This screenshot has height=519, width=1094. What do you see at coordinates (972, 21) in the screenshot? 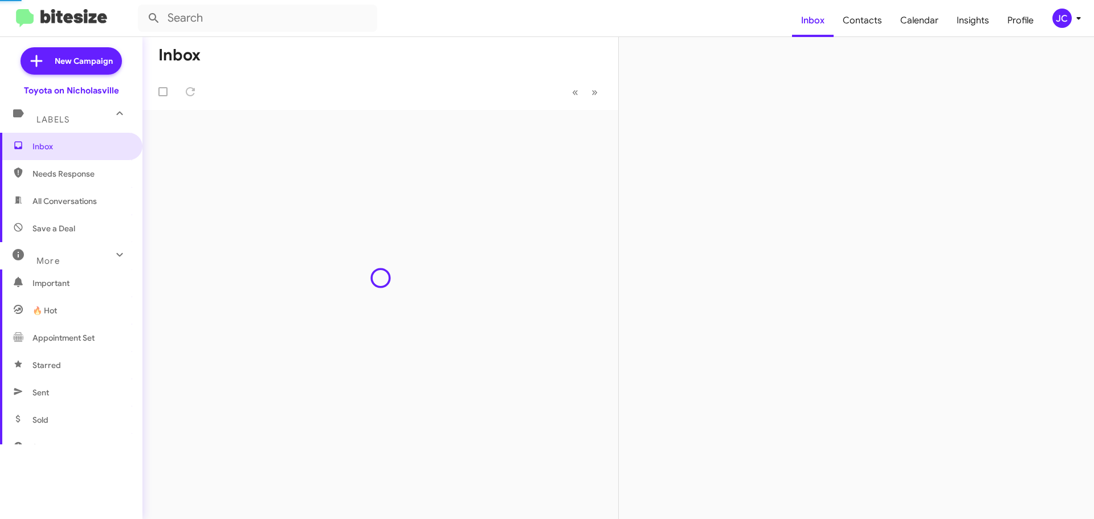
I see `a: Insights` at bounding box center [972, 21].